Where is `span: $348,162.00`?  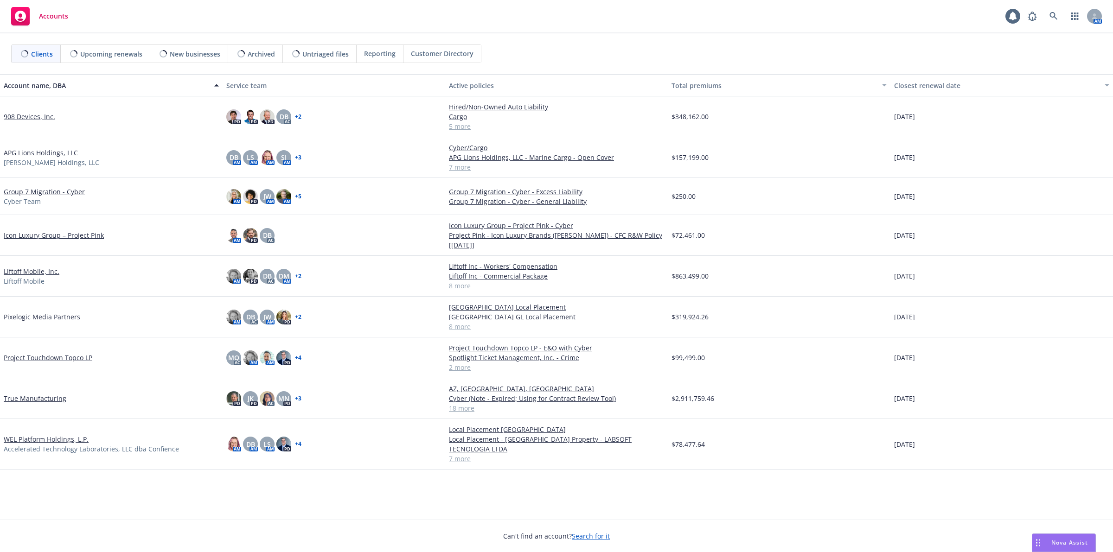
span: $348,162.00 is located at coordinates (690, 116).